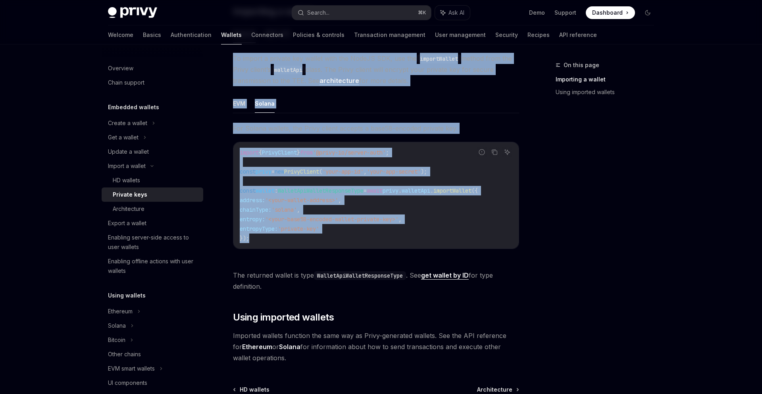  Describe the element at coordinates (394, 171) in the screenshot. I see `span: 'your-app-secret'` at that location.